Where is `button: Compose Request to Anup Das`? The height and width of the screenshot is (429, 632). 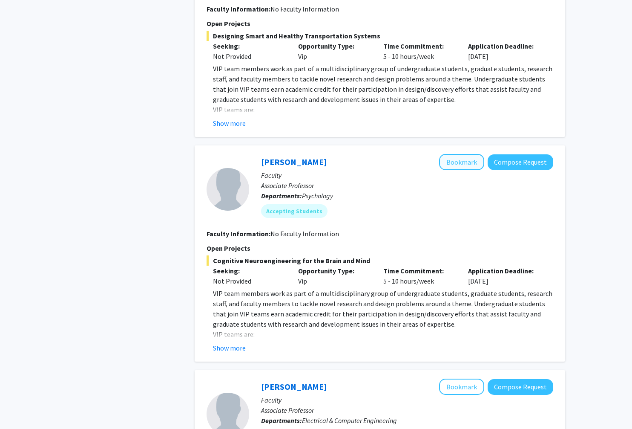
button: Compose Request to Anup Das is located at coordinates (521, 387).